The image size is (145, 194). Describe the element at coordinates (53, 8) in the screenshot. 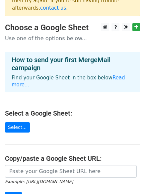

I see `a: contact us` at that location.